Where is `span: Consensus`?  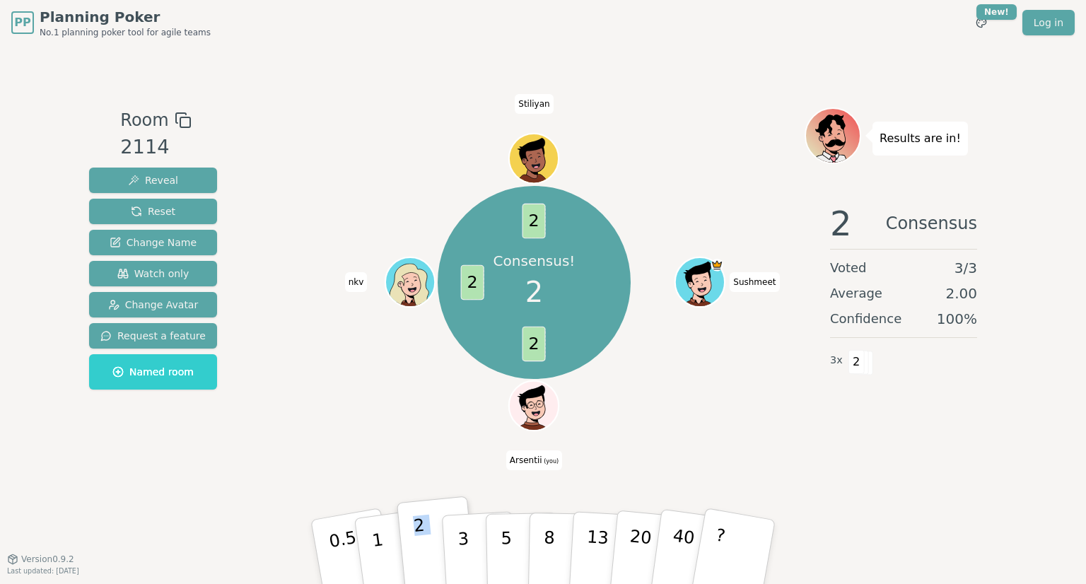 span: Consensus is located at coordinates (931, 223).